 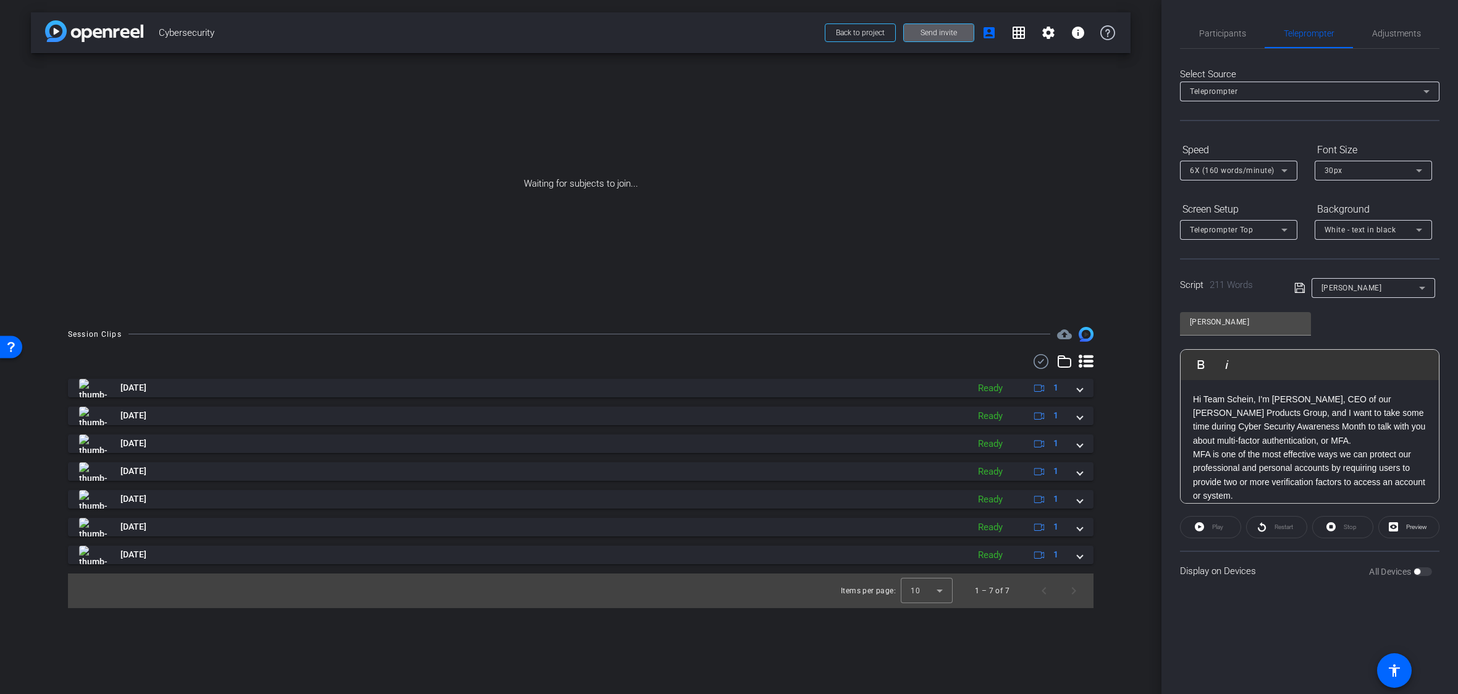 I want to click on button: Previous page, so click(x=1044, y=591).